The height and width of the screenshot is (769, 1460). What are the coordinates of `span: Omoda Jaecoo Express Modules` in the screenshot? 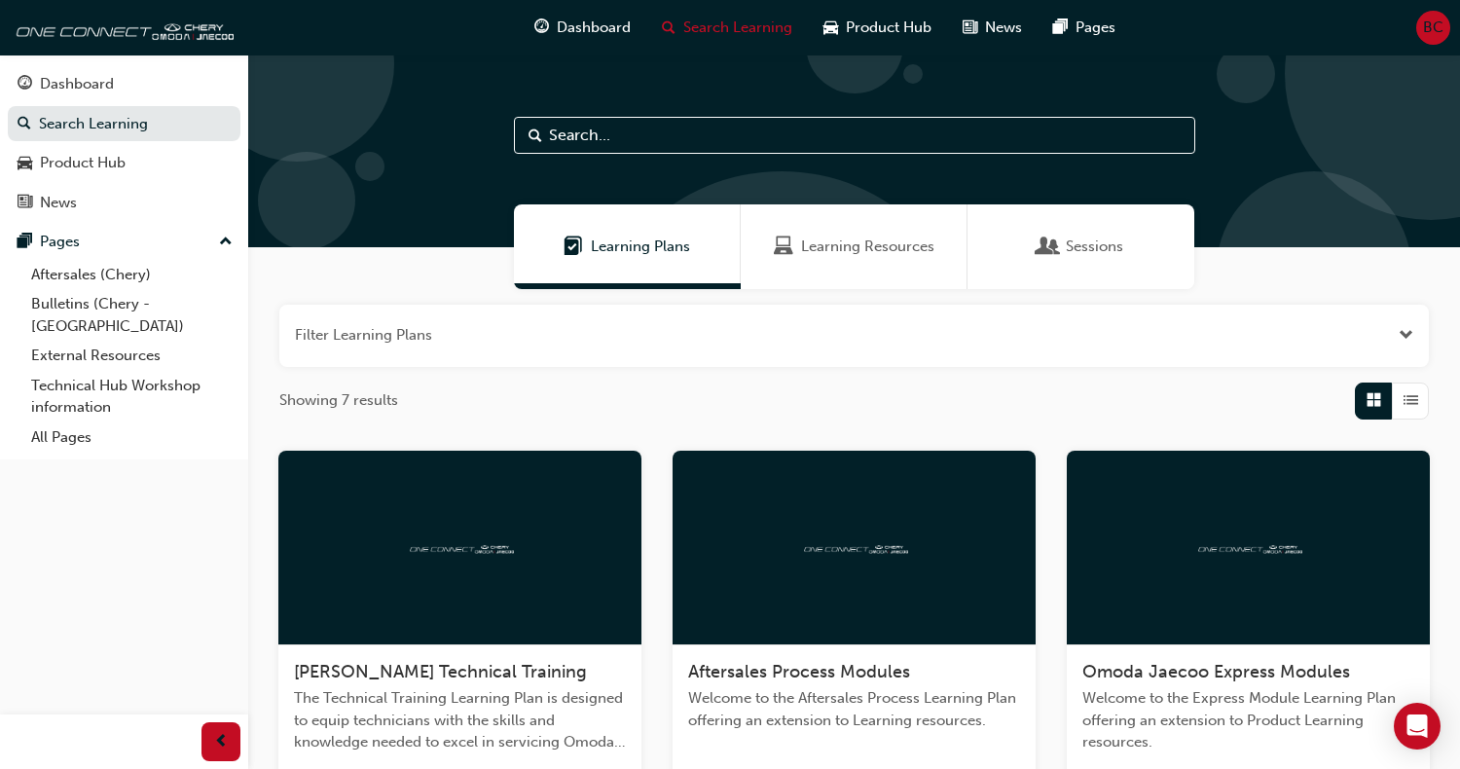 It's located at (1215, 671).